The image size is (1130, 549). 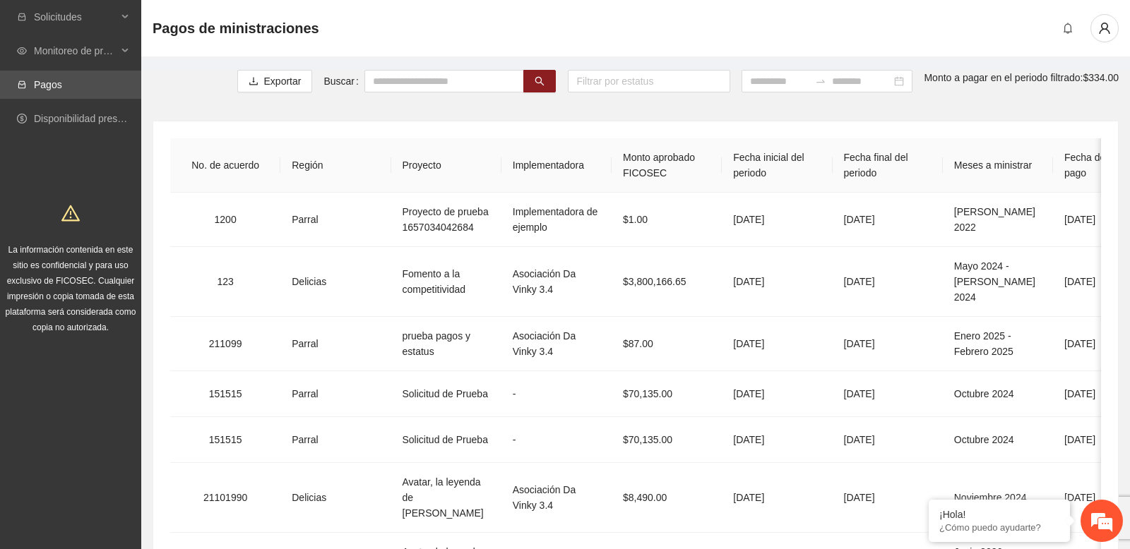 I want to click on a: Disponibilidad presupuestal, so click(x=94, y=119).